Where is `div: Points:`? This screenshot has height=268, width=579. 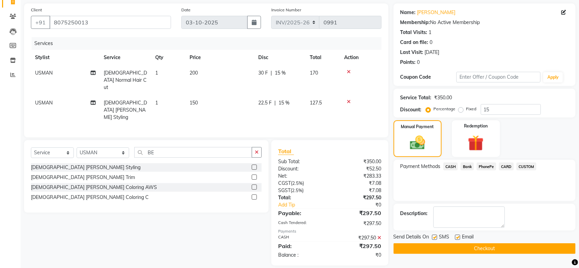 div: Points: is located at coordinates (408, 62).